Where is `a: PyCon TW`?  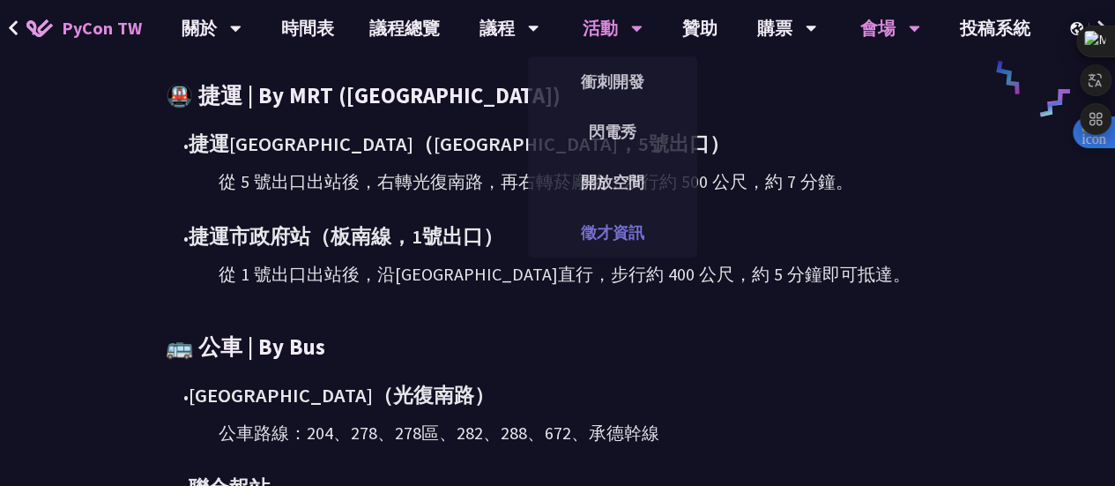
a: PyCon TW is located at coordinates (84, 28).